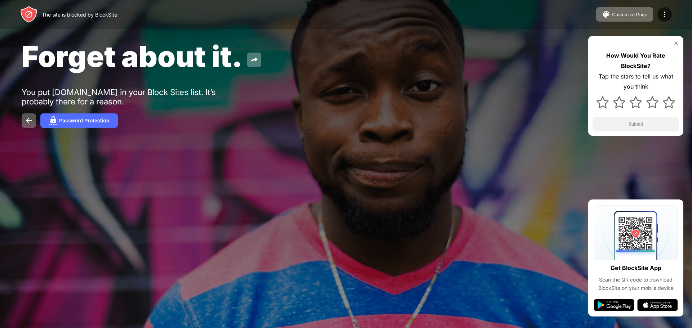  I want to click on div: Get BlockSite App, so click(636, 268).